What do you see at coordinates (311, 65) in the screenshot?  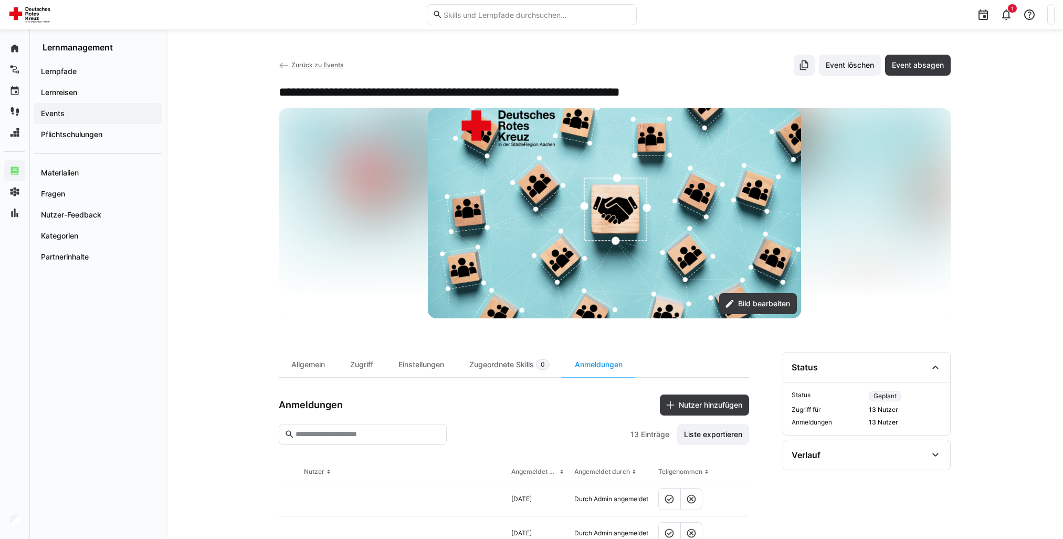 I see `a: Zurück zu Events` at bounding box center [311, 65].